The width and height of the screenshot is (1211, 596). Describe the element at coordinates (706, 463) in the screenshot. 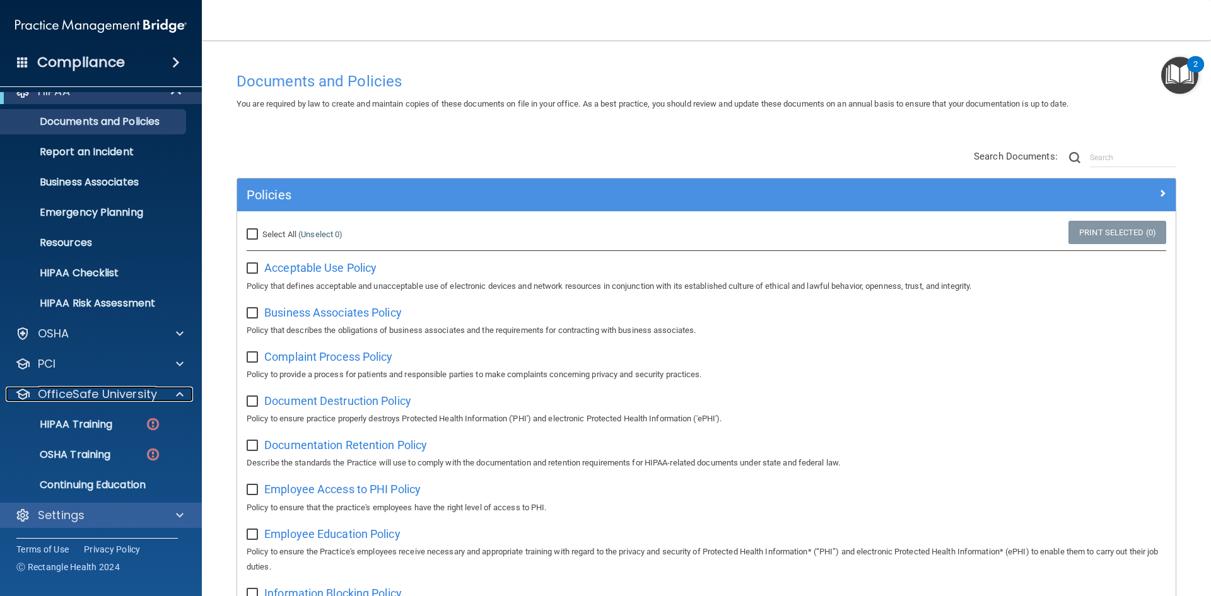

I see `p: Describe the standards the Practice will use to comply with the documentation and retention requi...` at that location.